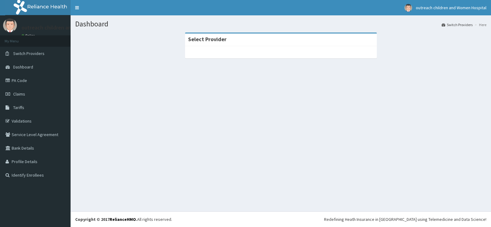 This screenshot has height=227, width=491. I want to click on strong: Copyright © 2017 ., so click(106, 219).